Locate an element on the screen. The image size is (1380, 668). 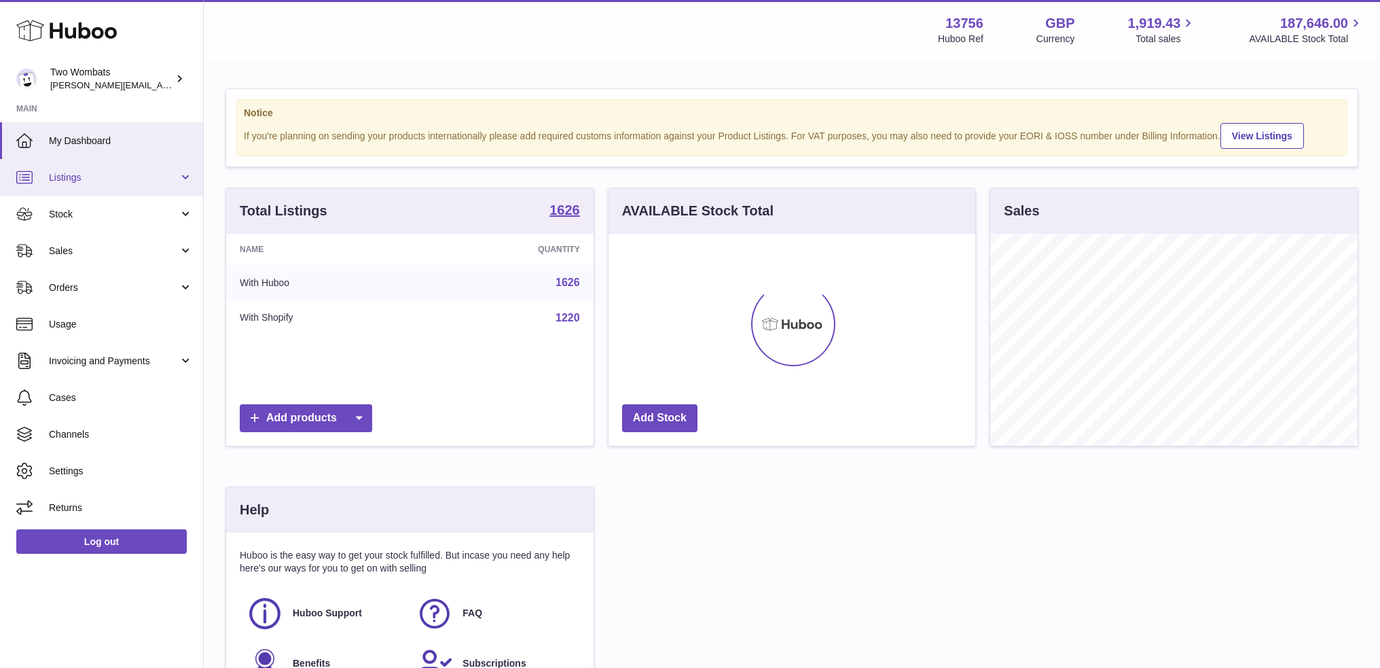
th: Quantity is located at coordinates (509, 249).